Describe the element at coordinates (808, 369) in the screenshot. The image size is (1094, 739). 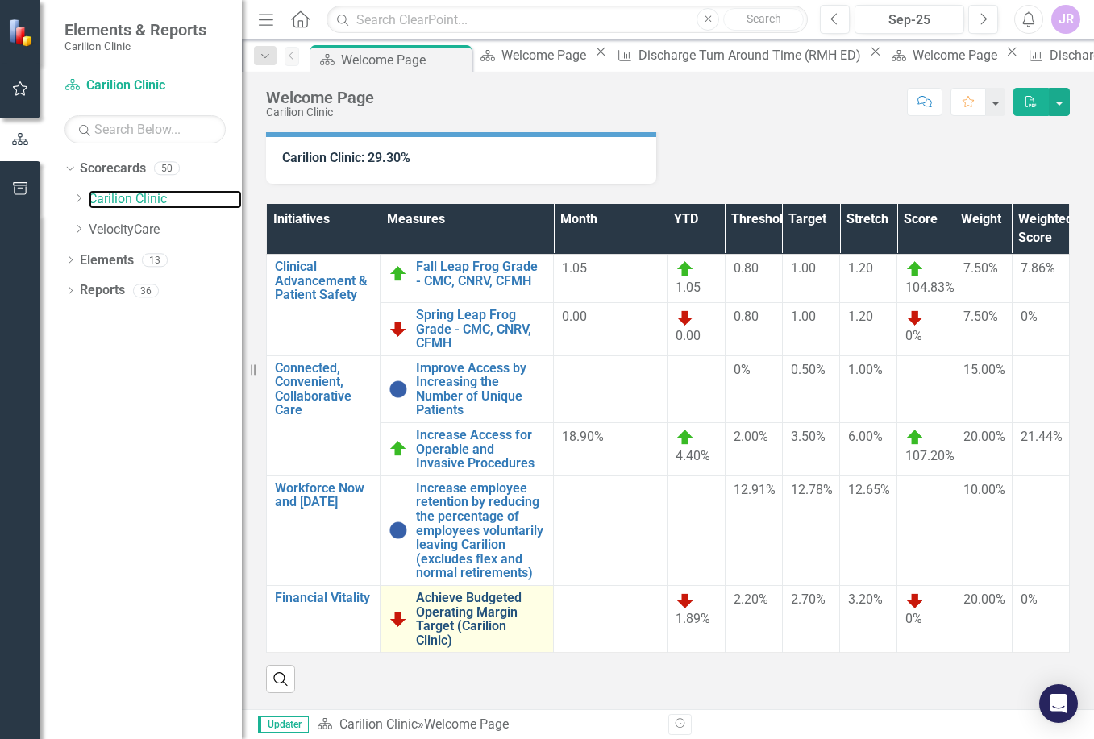
I see `span: 0.50%` at that location.